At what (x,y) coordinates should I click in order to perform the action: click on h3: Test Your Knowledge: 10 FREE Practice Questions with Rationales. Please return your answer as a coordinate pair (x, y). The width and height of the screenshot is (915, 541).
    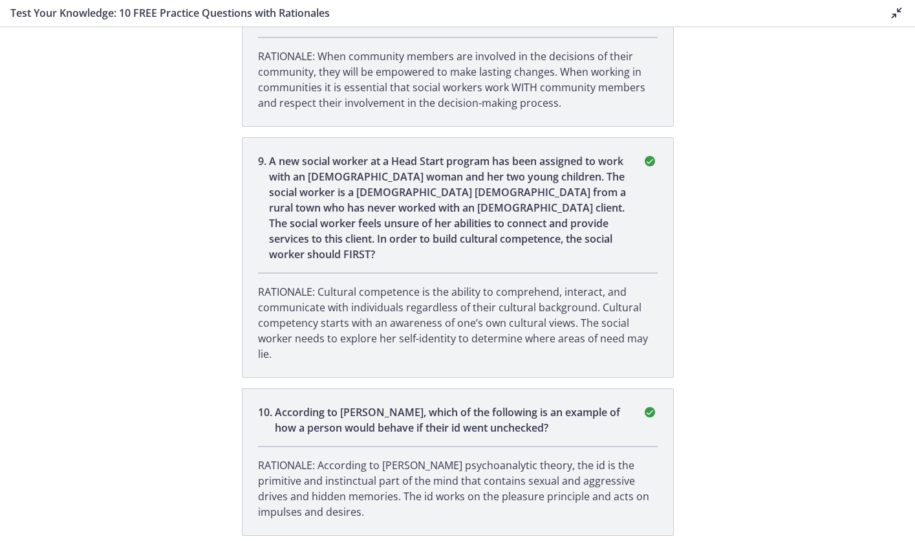
    Looking at the image, I should click on (439, 13).